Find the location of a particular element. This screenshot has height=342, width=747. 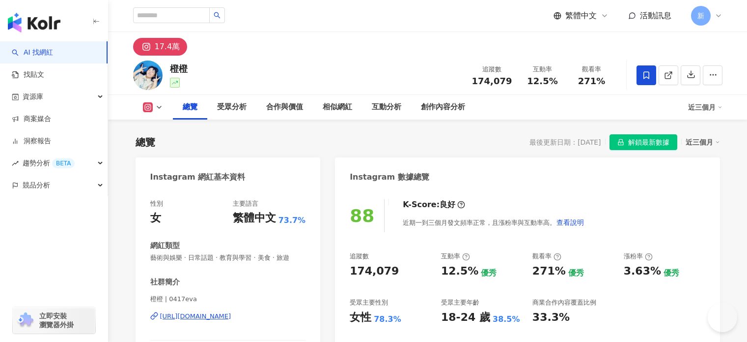

div: 漲粉率 is located at coordinates (638, 256).